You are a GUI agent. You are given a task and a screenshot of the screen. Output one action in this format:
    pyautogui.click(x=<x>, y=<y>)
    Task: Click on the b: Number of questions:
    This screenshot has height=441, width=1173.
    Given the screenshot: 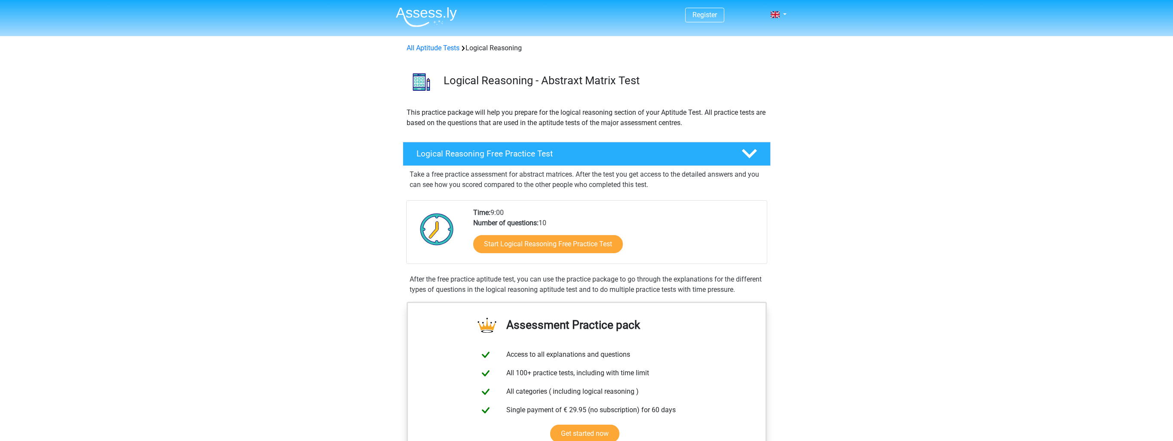 What is the action you would take?
    pyautogui.click(x=506, y=223)
    